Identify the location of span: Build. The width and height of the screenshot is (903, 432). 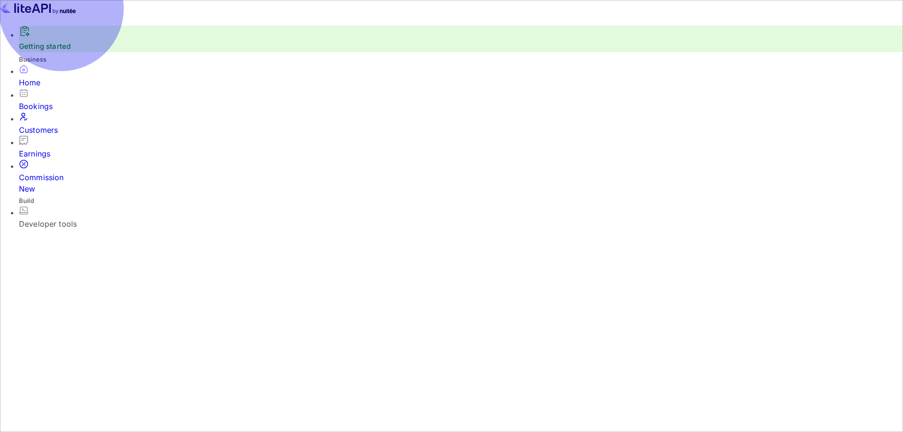
(27, 200).